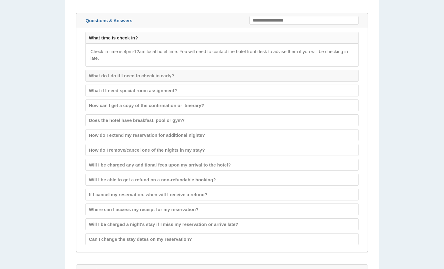 The width and height of the screenshot is (444, 269). I want to click on div: Can I change the stay dates on my reservation?, so click(222, 239).